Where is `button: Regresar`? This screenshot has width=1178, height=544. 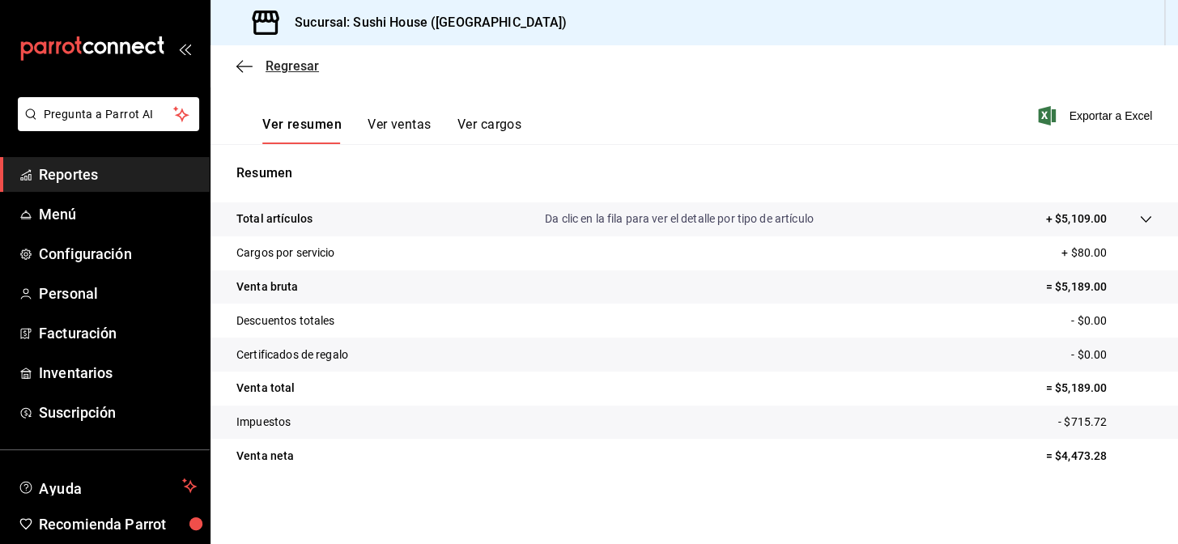
button: Regresar is located at coordinates (278, 66).